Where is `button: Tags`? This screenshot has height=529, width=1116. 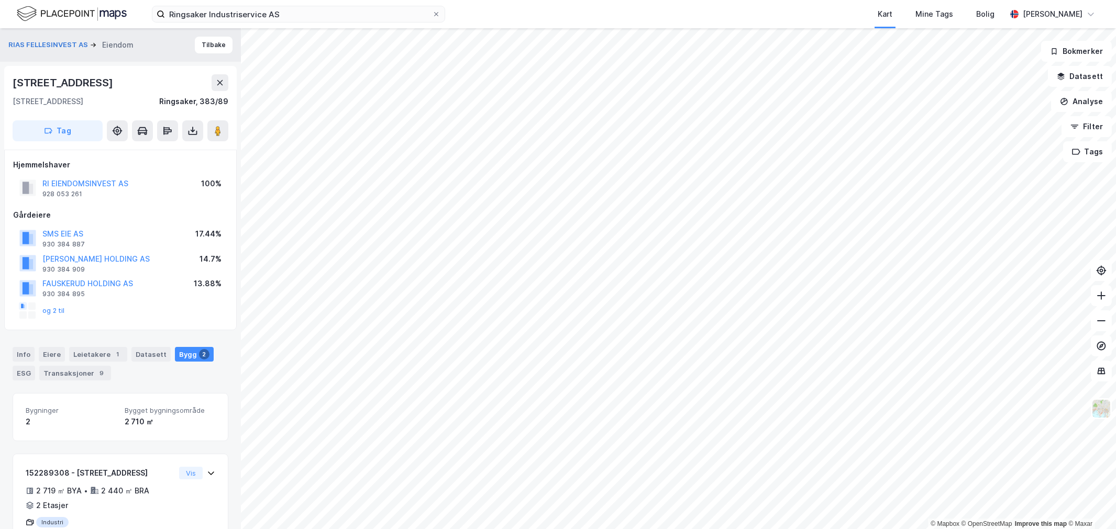 button: Tags is located at coordinates (1087, 152).